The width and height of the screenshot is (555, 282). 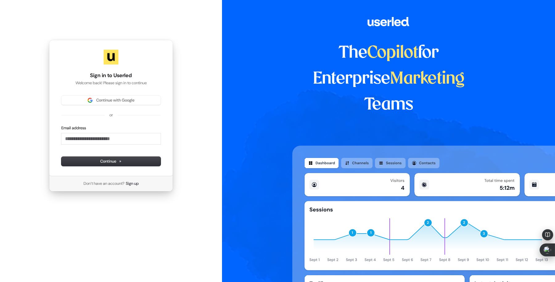 What do you see at coordinates (111, 57) in the screenshot?
I see `img: Userled` at bounding box center [111, 57].